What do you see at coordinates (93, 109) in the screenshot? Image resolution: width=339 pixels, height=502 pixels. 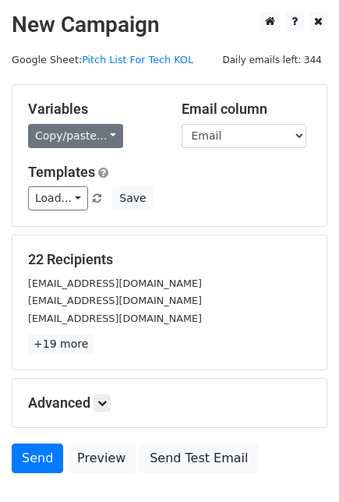 I see `h5: Variables` at bounding box center [93, 109].